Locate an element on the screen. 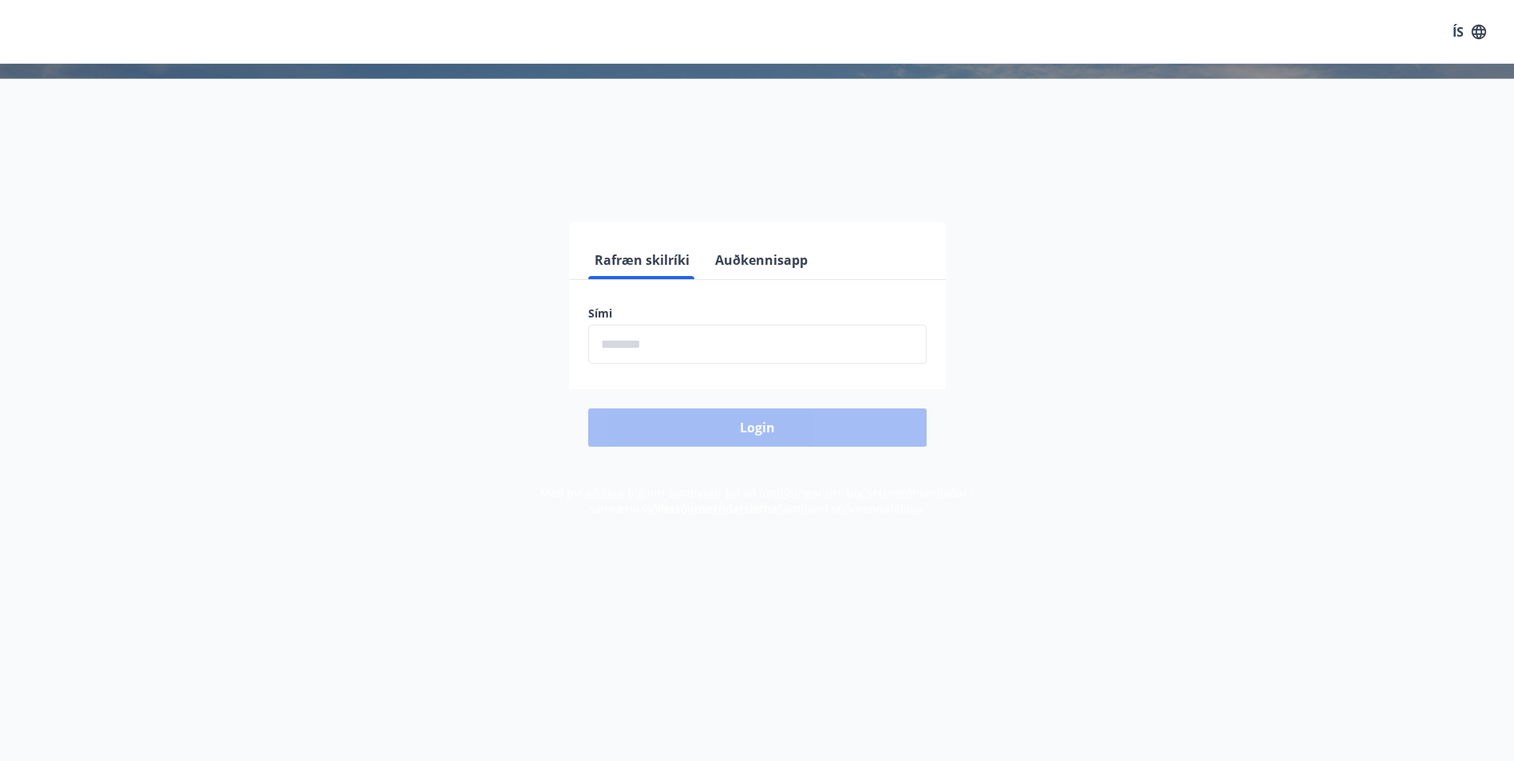  a: Persónuverndarstefna is located at coordinates (717, 508).